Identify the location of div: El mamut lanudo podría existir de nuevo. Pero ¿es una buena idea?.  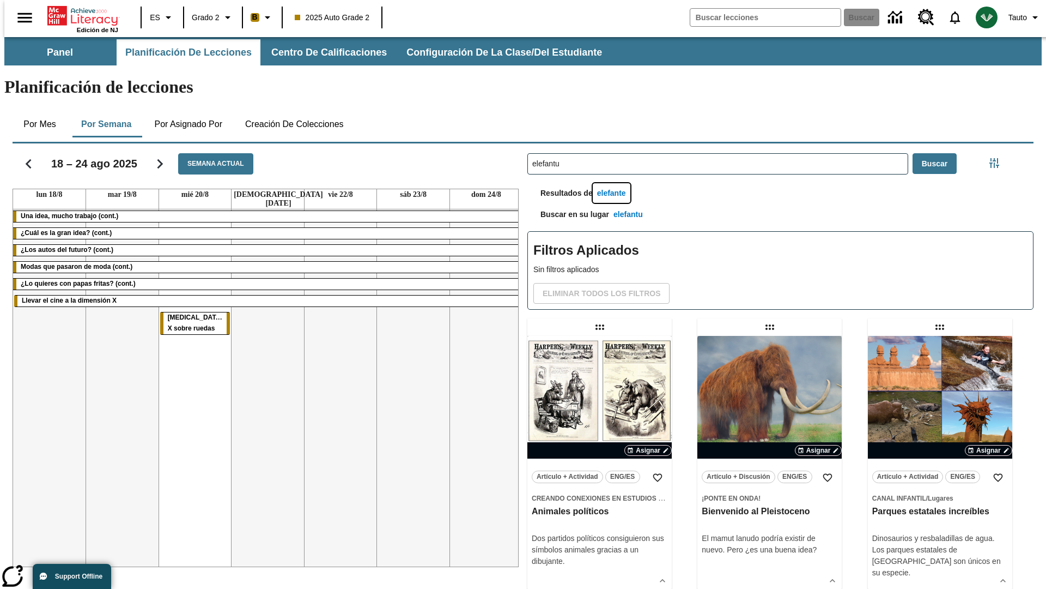
(769, 544).